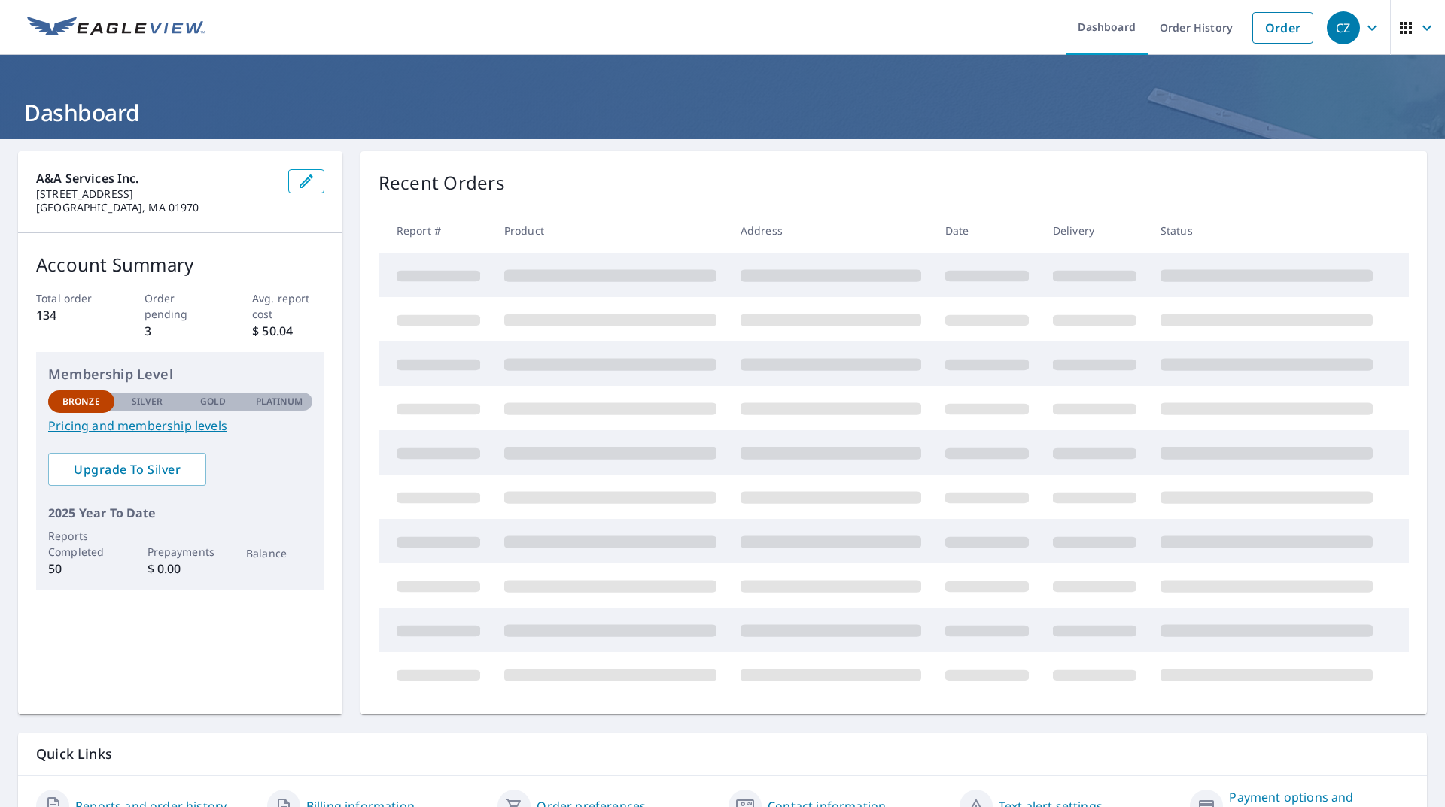 This screenshot has height=807, width=1445. Describe the element at coordinates (1343, 28) in the screenshot. I see `div: CZ` at that location.